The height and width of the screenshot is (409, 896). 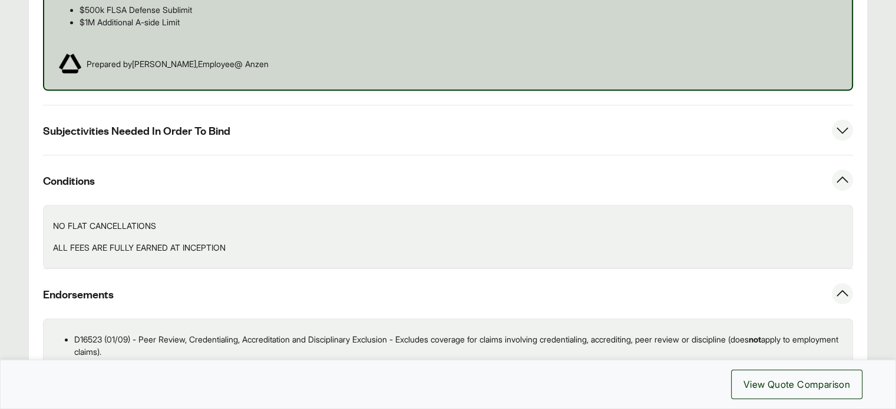 What do you see at coordinates (69, 180) in the screenshot?
I see `span: Conditions` at bounding box center [69, 180].